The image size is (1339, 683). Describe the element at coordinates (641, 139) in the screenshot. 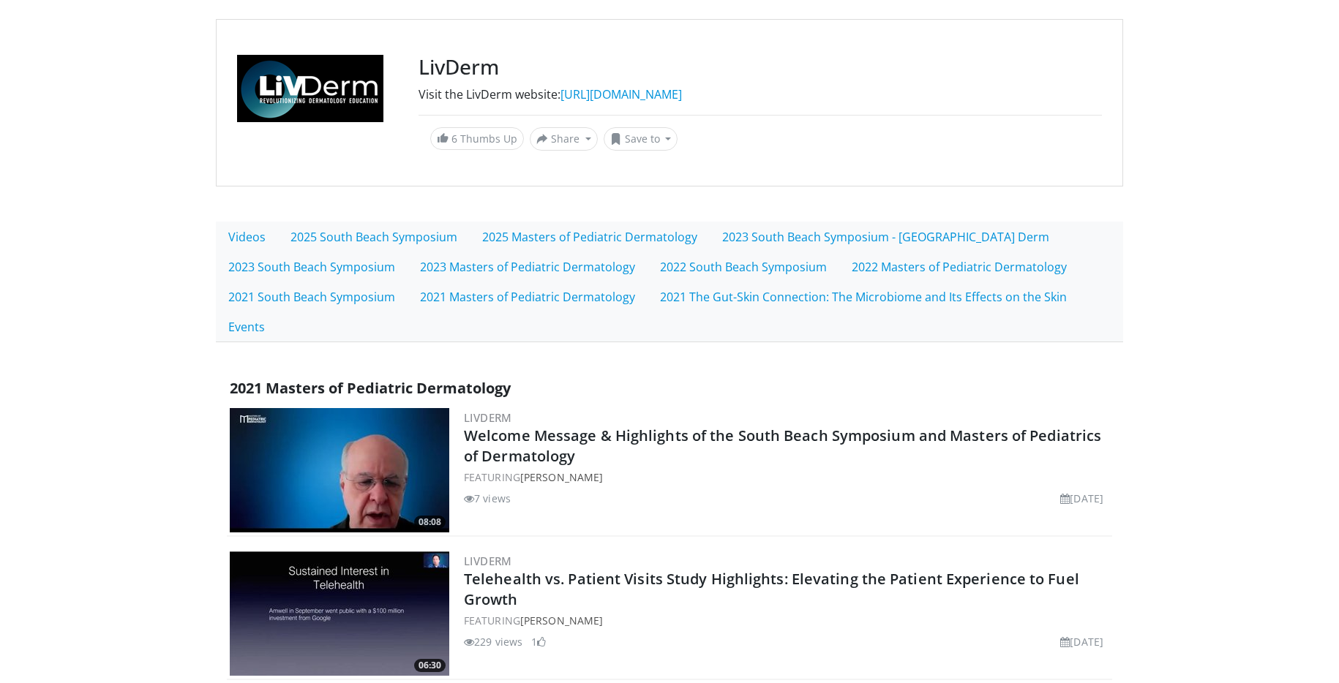

I see `button: Save to` at that location.